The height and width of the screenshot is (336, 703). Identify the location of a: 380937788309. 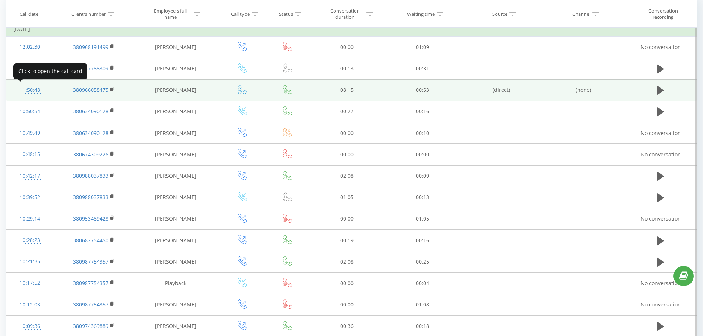
(91, 68).